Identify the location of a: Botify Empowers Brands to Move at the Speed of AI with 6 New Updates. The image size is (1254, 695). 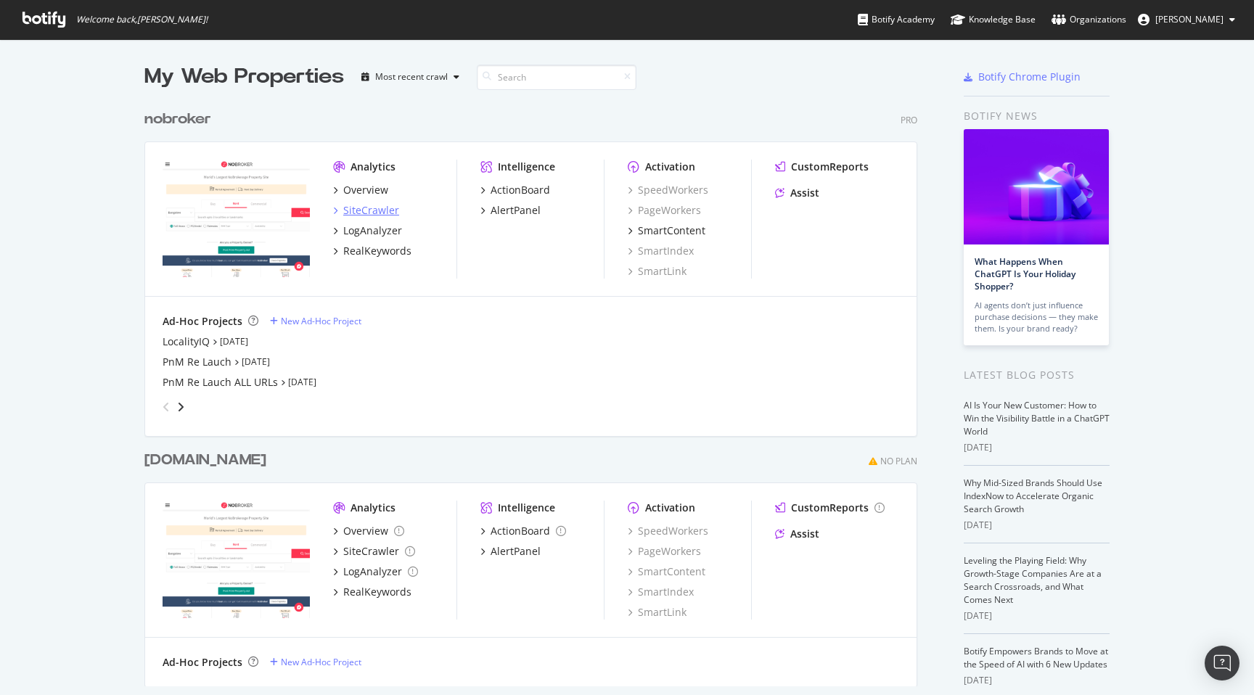
(1036, 658).